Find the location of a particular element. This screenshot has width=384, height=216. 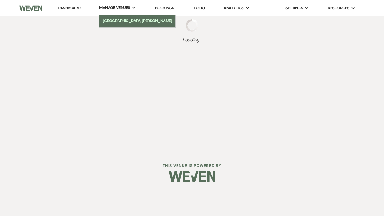

span: Resources is located at coordinates (338, 8).